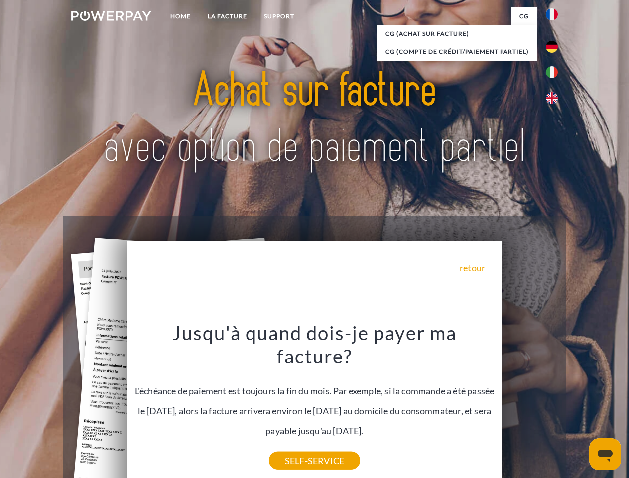 This screenshot has height=478, width=629. I want to click on img: fr, so click(551, 14).